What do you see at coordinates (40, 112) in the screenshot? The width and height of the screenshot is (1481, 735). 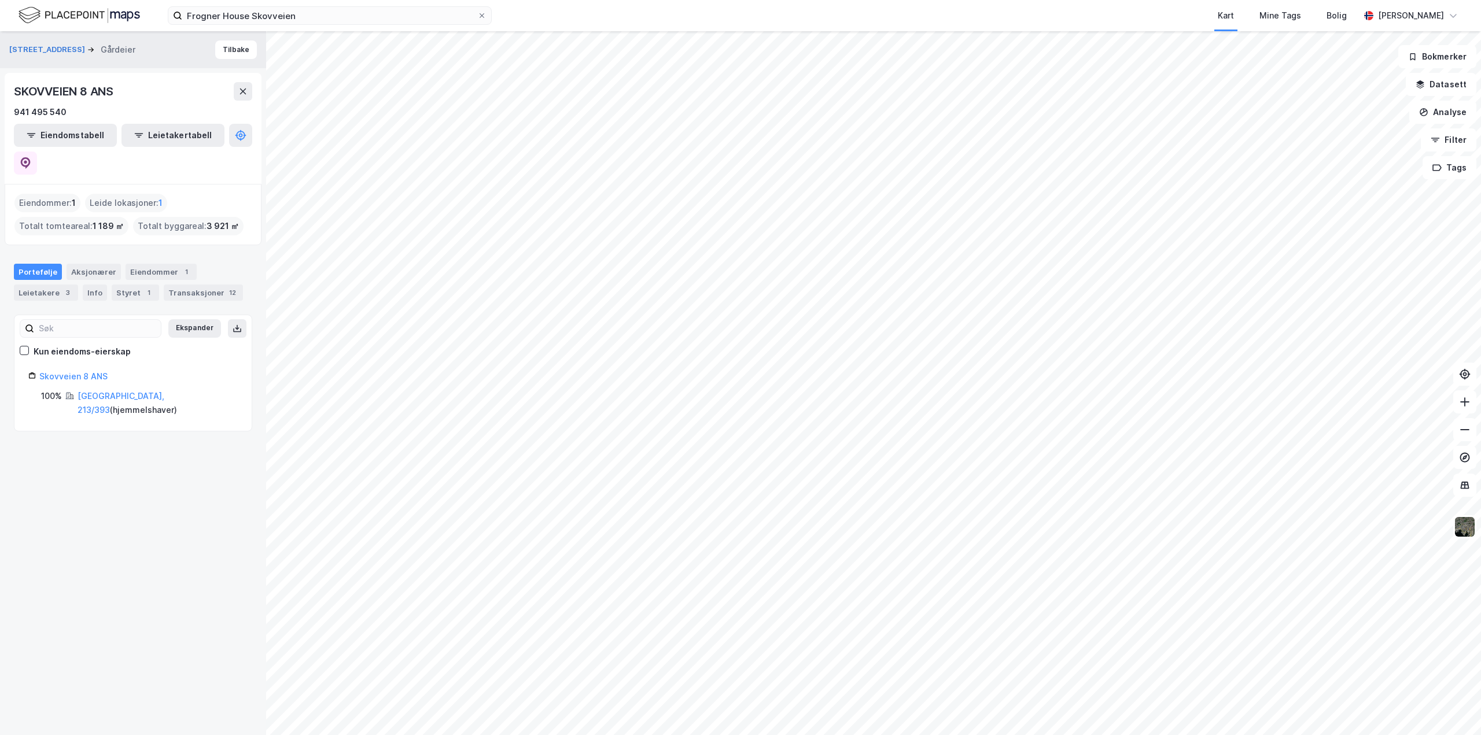 I see `div: 941 495 540` at bounding box center [40, 112].